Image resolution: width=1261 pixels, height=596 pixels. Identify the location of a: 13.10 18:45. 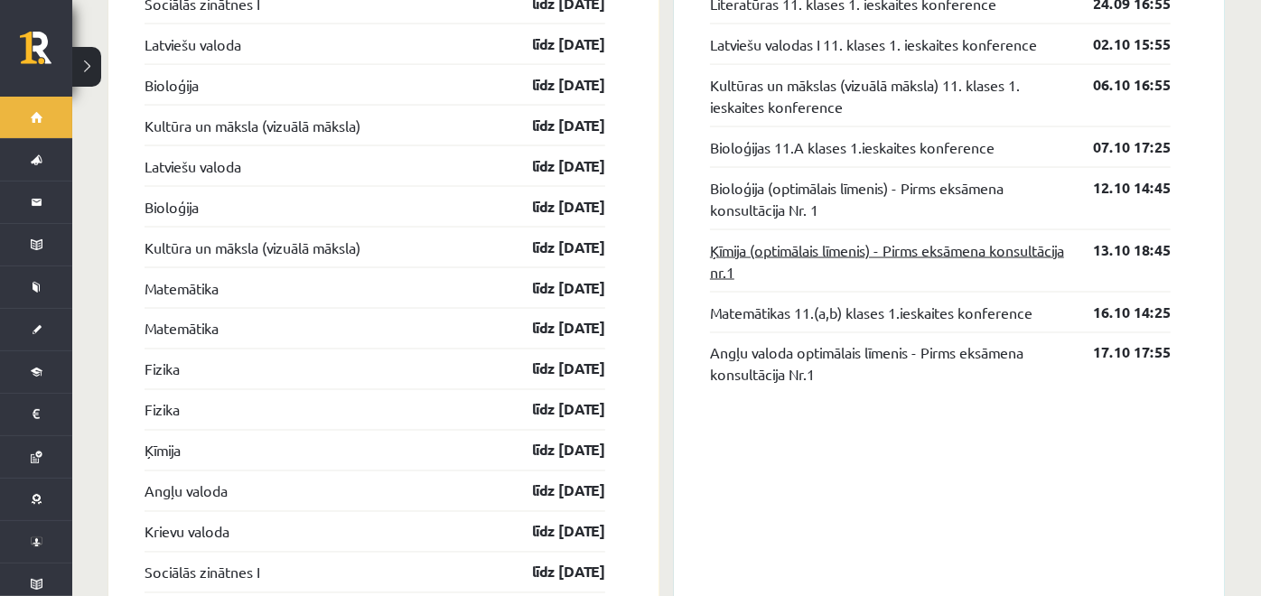
(1118, 250).